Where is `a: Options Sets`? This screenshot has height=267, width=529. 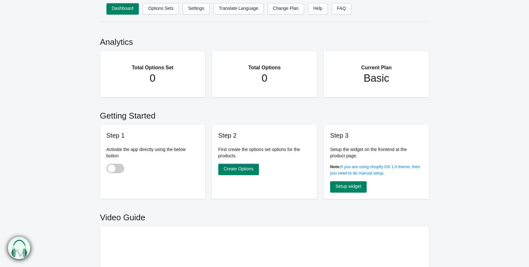 a: Options Sets is located at coordinates (161, 9).